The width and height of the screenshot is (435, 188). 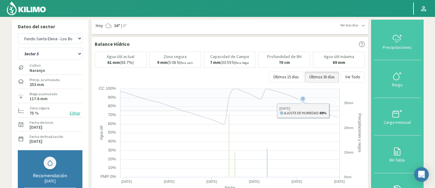 What do you see at coordinates (120, 57) in the screenshot?
I see `p: Agua útil actual` at bounding box center [120, 57].